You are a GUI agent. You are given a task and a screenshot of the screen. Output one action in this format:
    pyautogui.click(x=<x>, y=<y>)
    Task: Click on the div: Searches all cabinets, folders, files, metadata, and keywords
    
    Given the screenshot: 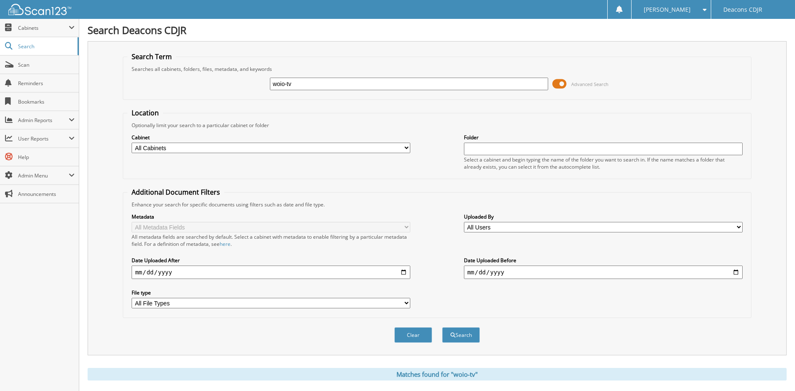 What is the action you would take?
    pyautogui.click(x=437, y=69)
    